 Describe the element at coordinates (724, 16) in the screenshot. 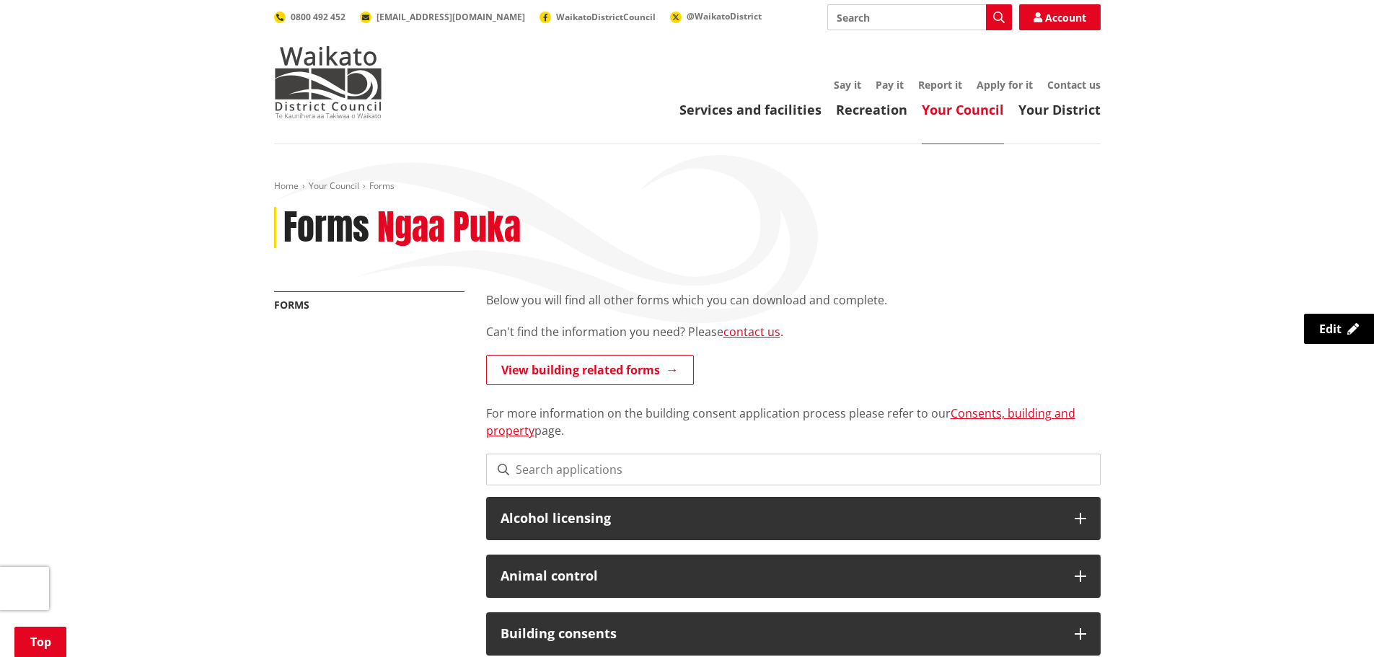

I see `span: @WaikatoDistrict` at that location.